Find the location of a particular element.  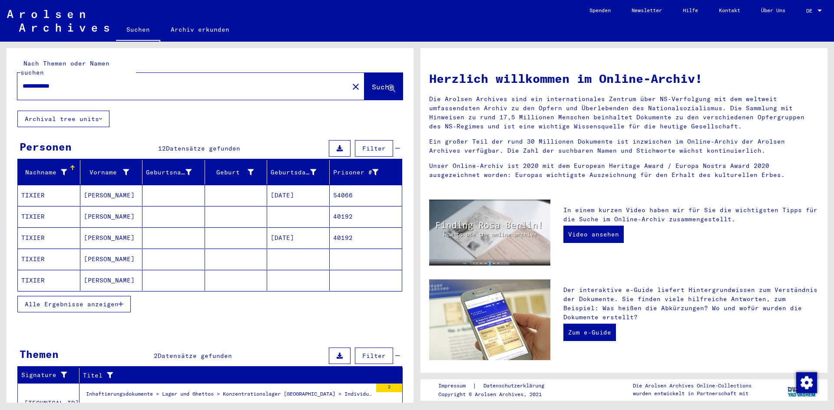

img: Zustimmung ändern is located at coordinates (807, 383).